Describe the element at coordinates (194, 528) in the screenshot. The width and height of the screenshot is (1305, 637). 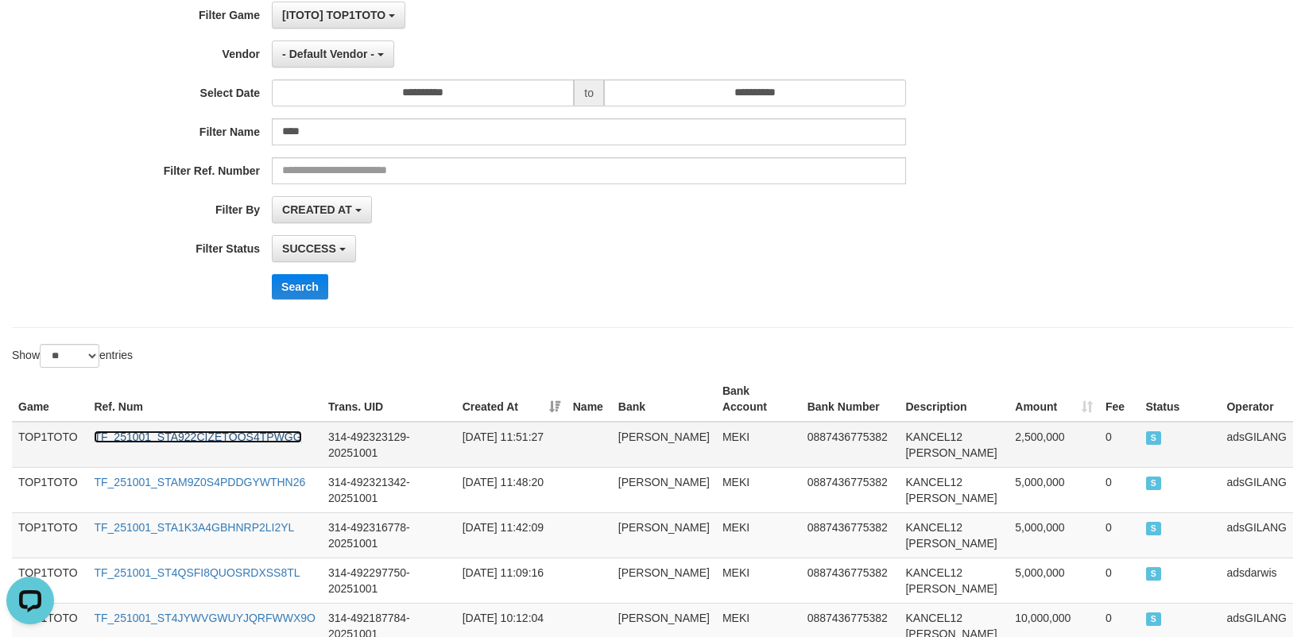
I see `a: TF_251001_STA1K3A4GBHNRP2LI2YL` at that location.